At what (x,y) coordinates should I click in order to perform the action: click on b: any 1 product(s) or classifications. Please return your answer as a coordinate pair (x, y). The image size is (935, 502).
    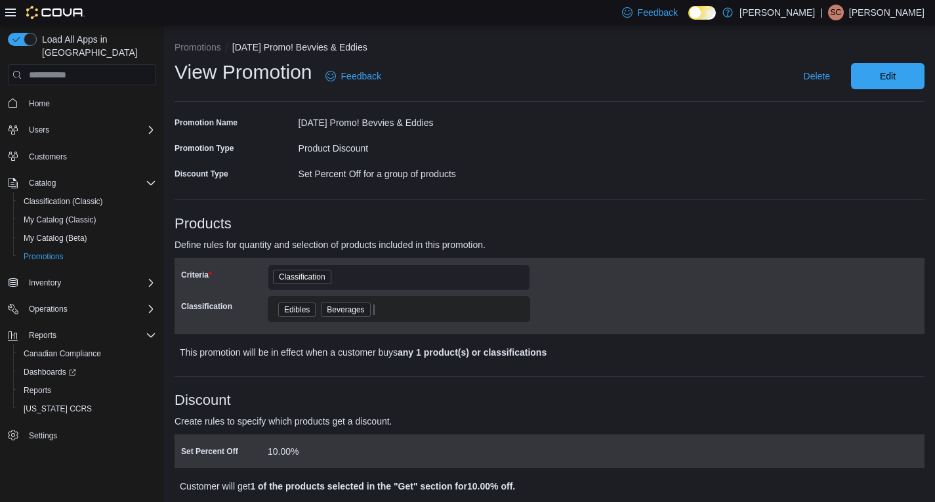
    Looking at the image, I should click on (472, 352).